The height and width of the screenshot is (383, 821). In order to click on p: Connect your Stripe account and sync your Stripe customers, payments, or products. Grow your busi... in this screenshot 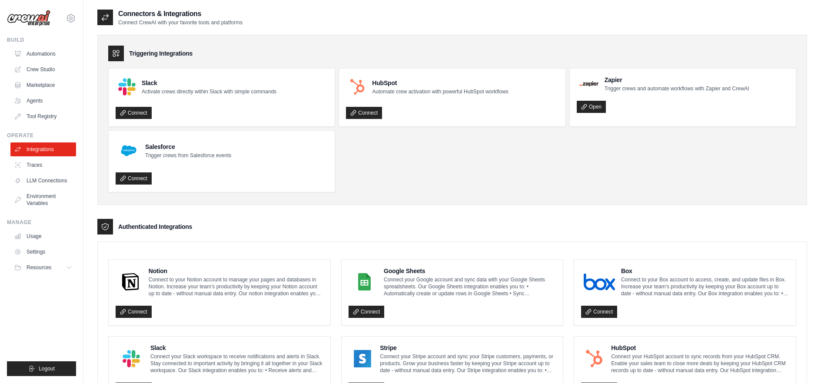, I will do `click(468, 364)`.